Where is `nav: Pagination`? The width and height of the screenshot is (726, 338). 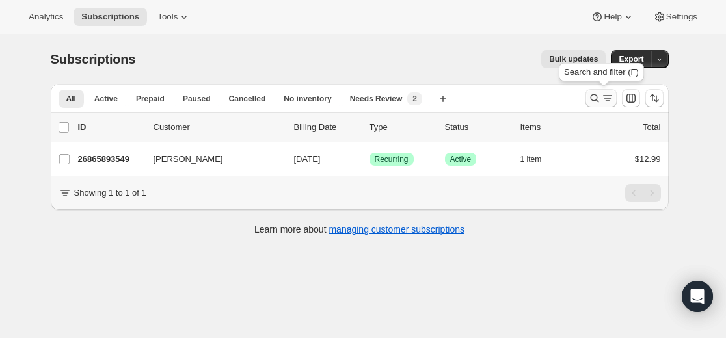 nav: Pagination is located at coordinates (643, 193).